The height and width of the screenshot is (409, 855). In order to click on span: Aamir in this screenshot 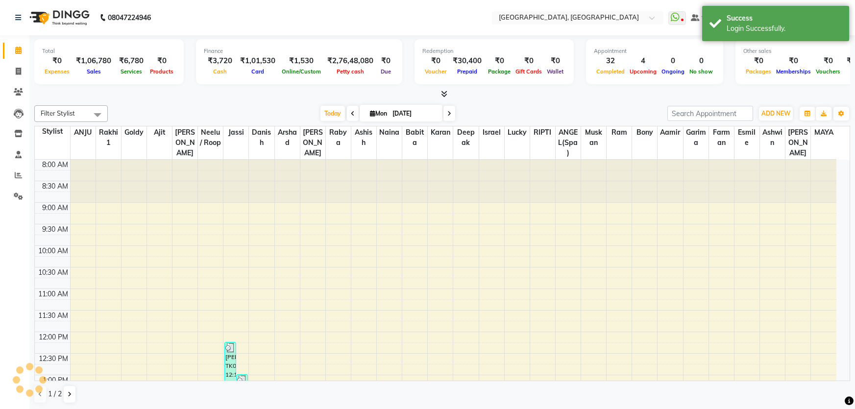, I will do `click(670, 132)`.